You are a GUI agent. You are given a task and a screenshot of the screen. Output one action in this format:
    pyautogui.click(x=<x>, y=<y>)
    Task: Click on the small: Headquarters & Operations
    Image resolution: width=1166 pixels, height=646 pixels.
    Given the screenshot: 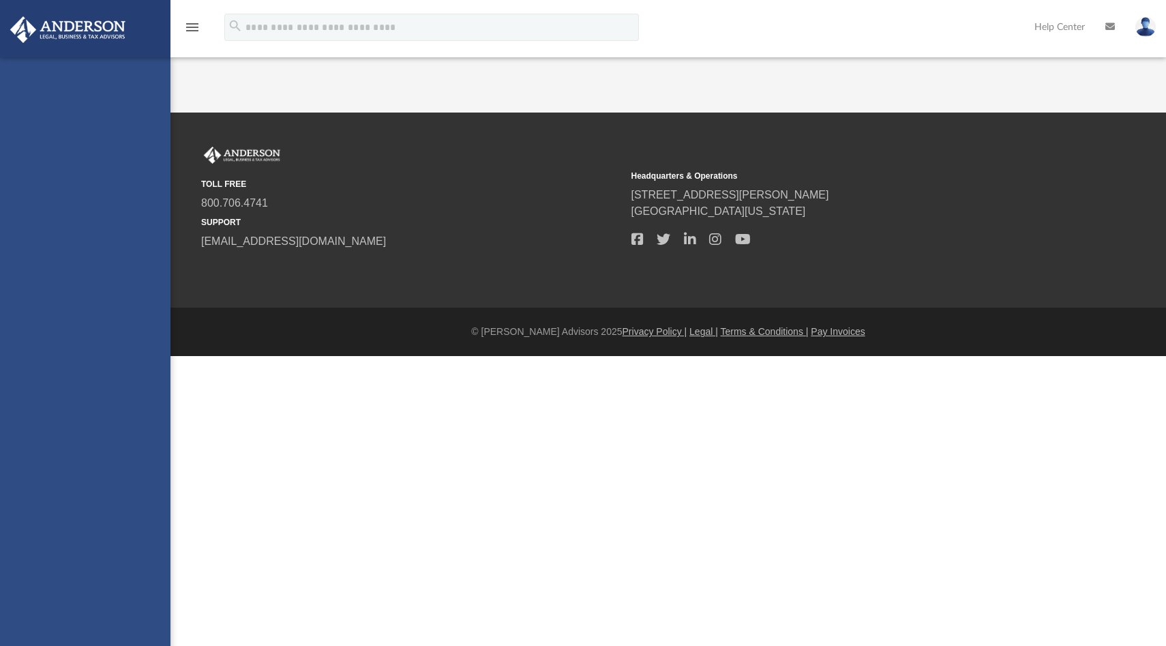 What is the action you would take?
    pyautogui.click(x=841, y=176)
    